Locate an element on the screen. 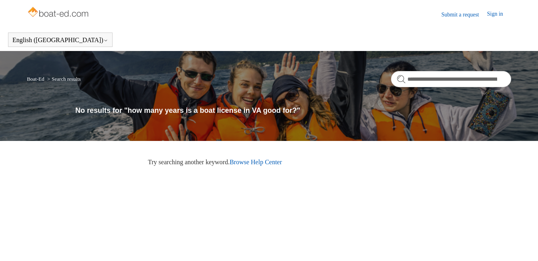 This screenshot has height=261, width=538. input: Search is located at coordinates (451, 79).